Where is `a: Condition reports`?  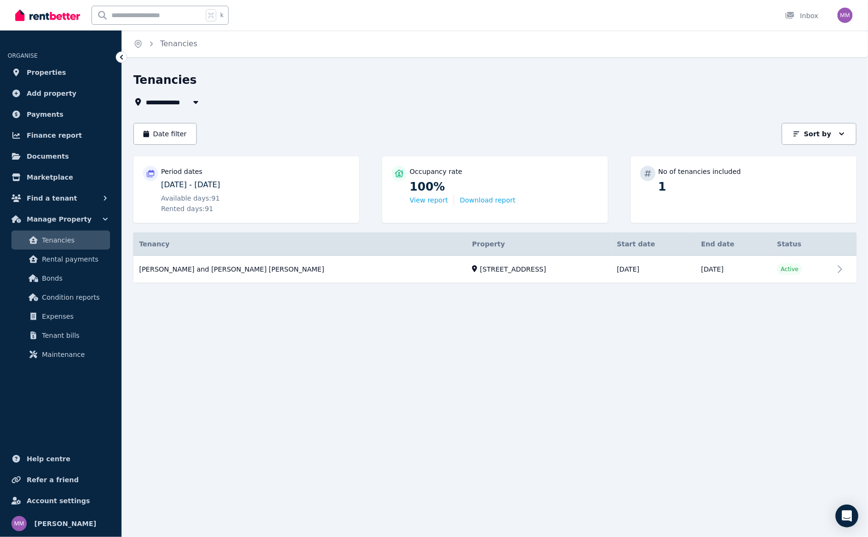 a: Condition reports is located at coordinates (60, 297).